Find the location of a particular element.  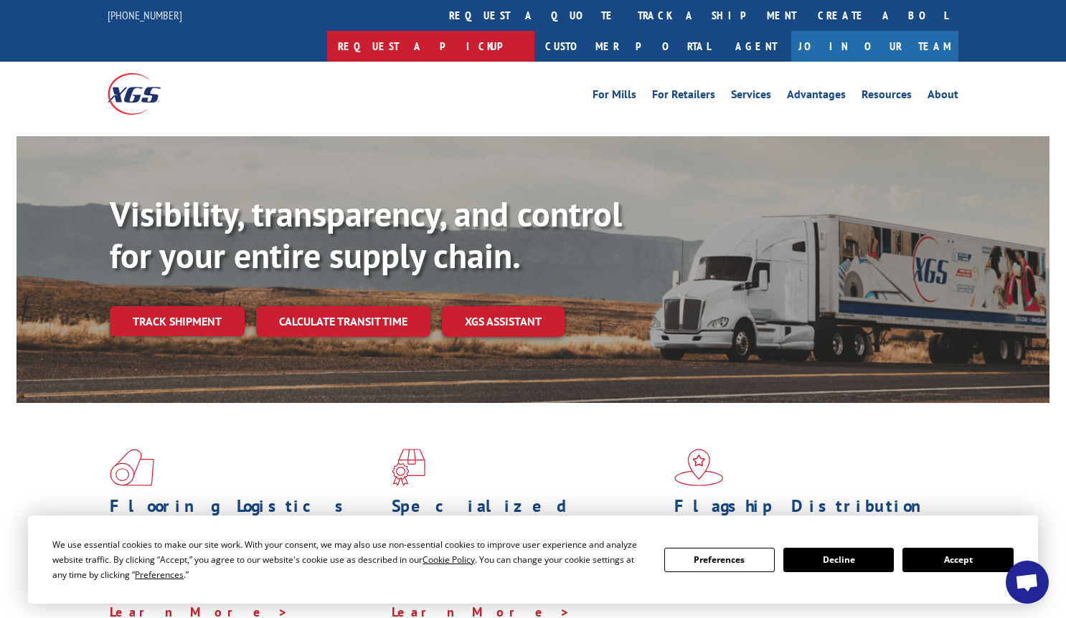

span: Cookie Policy is located at coordinates (448, 560).